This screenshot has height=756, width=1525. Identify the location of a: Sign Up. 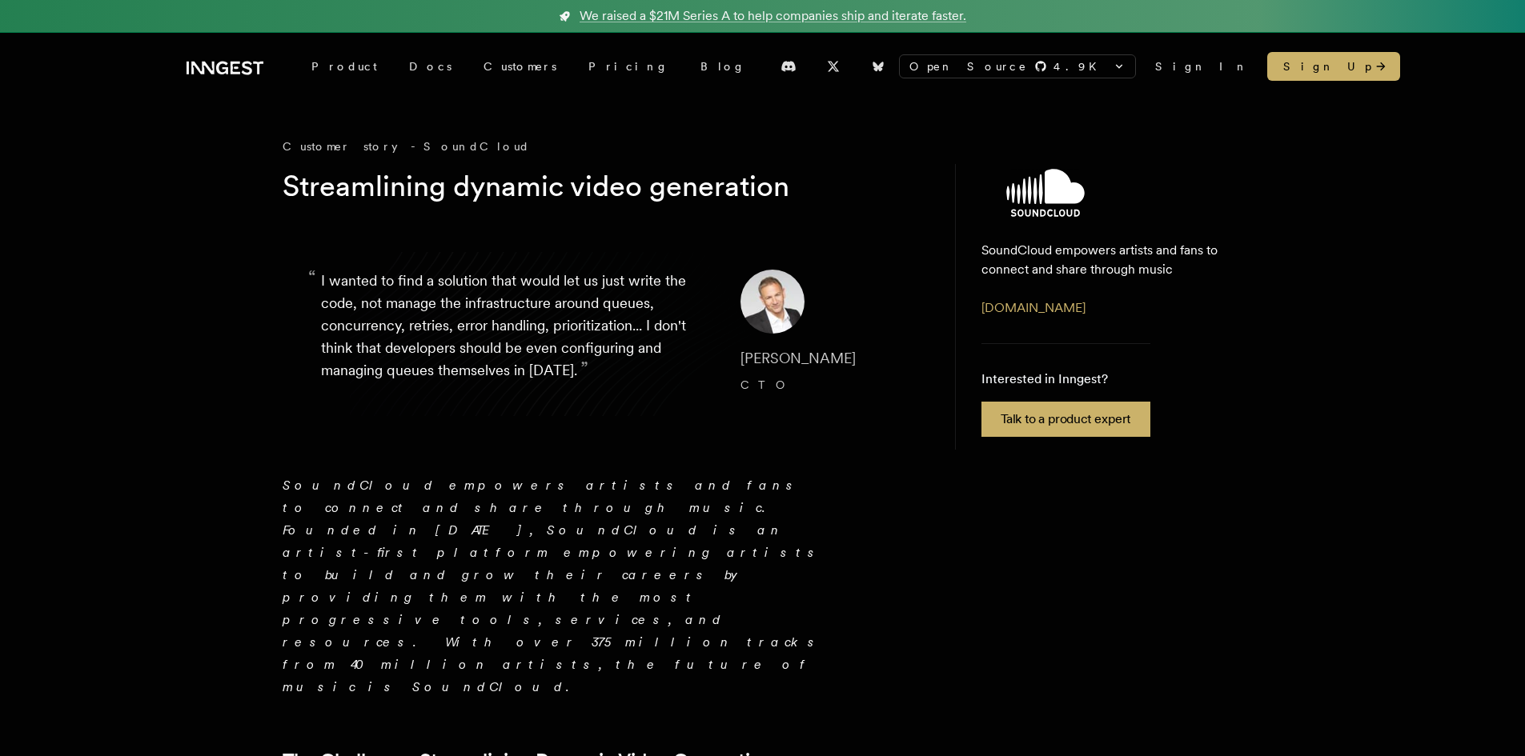
(1334, 66).